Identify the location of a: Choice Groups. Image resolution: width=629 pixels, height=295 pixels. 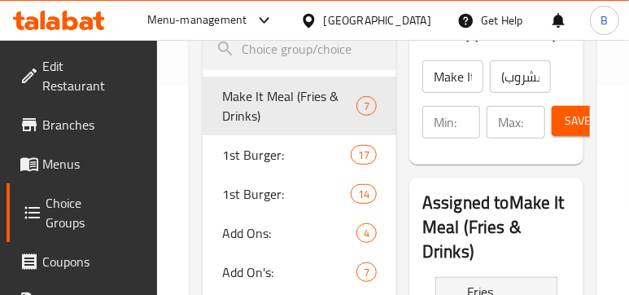
(55, 213).